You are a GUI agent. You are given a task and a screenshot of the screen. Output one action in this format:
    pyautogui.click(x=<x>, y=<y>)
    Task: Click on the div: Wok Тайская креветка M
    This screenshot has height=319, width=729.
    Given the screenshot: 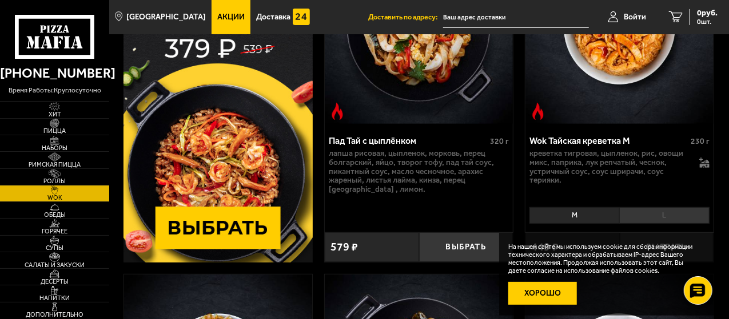 What is the action you would take?
    pyautogui.click(x=608, y=141)
    